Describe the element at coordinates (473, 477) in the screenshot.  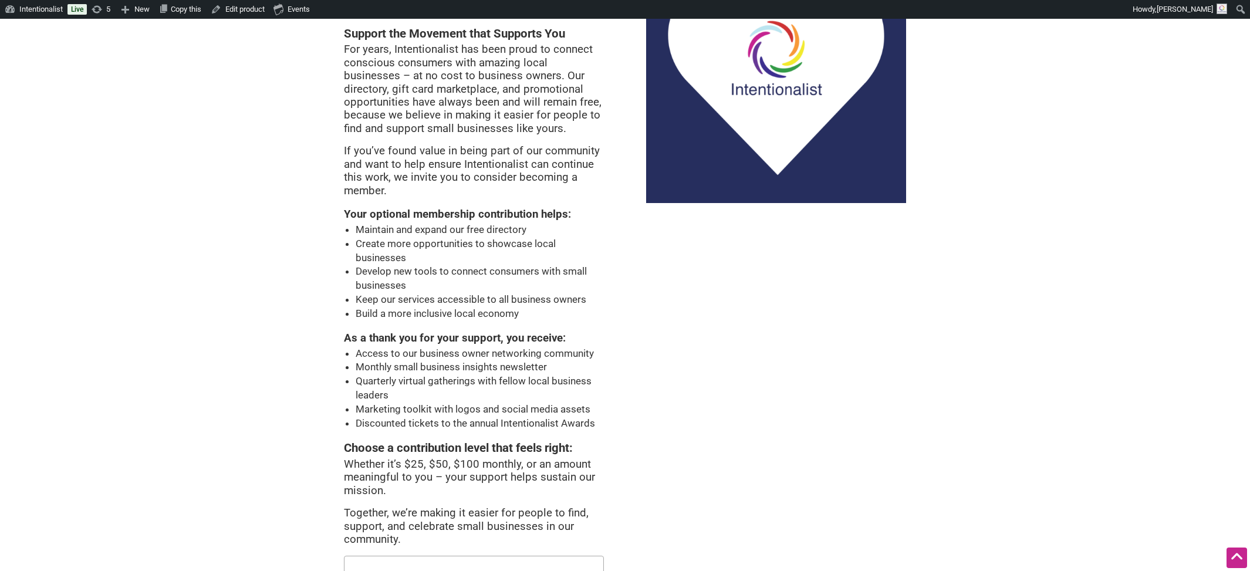
I see `p: Whether it’s $25, $50, $100 monthly, or an amount meaningful to you – your support helps sustain ...` at that location.